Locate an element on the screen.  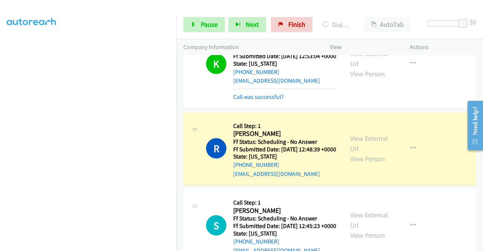
div: The call is yet to be attempted is located at coordinates (216, 225).